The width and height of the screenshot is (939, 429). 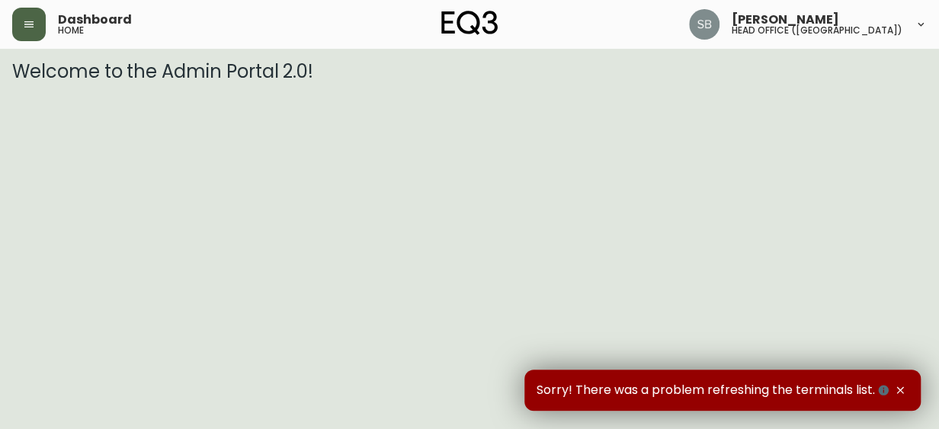 I want to click on img: 85855414dd6b989d32b19e738a67d5b5, so click(x=705, y=24).